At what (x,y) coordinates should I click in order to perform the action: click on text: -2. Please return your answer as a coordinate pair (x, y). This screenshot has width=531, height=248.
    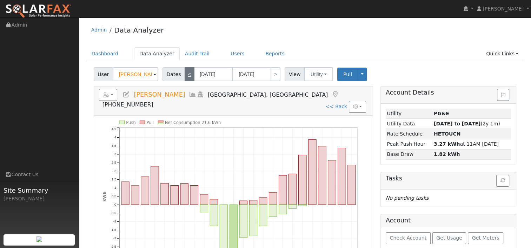
    Looking at the image, I should click on (115, 238).